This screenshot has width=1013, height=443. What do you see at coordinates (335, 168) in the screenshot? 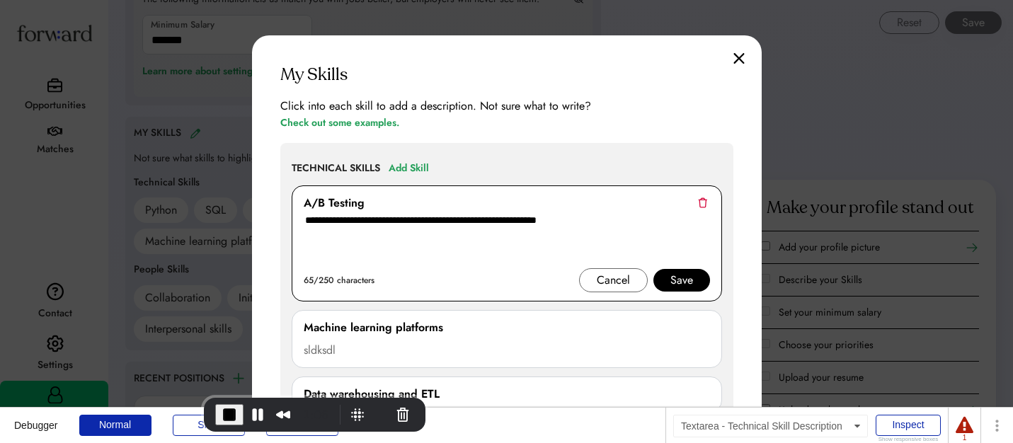
I see `div: TECHNICAL SKILLS` at bounding box center [335, 168].